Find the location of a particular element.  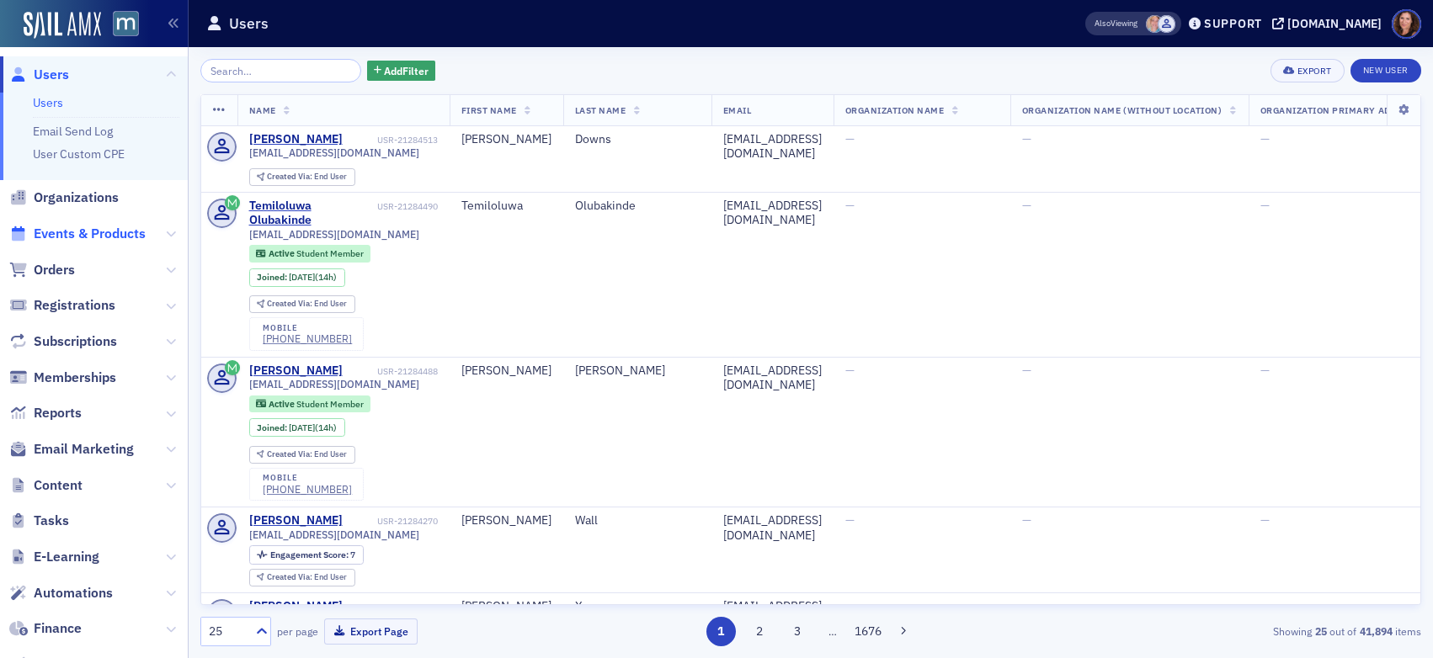

span: Add Filter is located at coordinates (406, 71).